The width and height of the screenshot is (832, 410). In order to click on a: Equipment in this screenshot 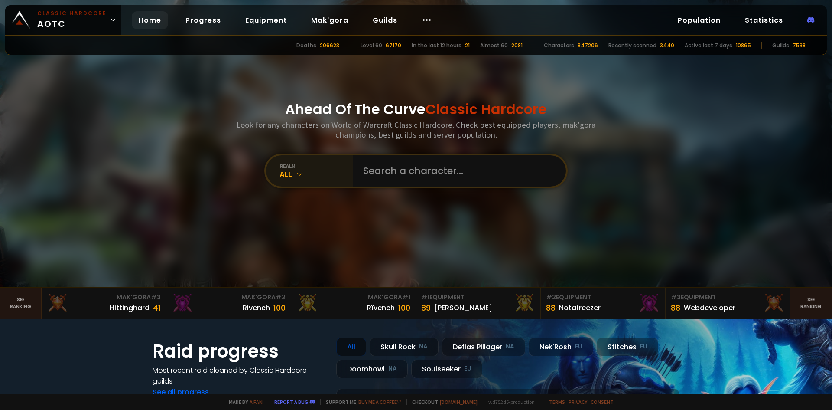, I will do `click(266, 20)`.